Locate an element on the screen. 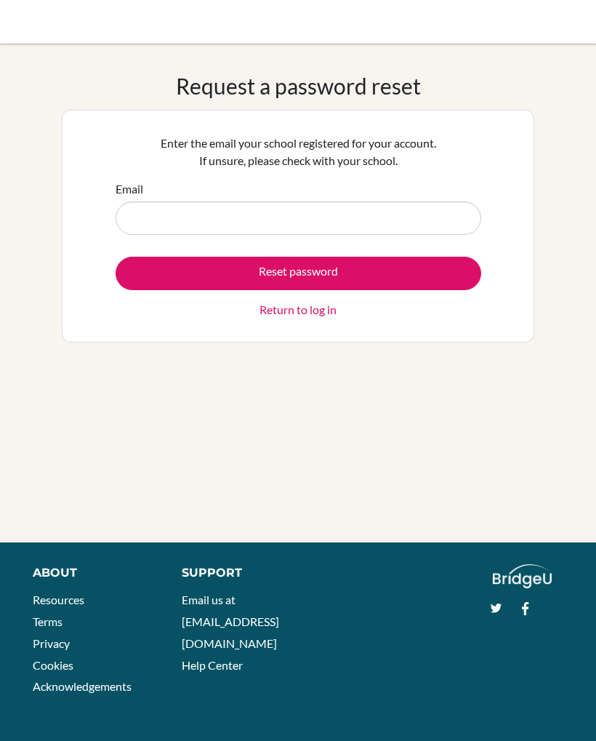 Image resolution: width=596 pixels, height=741 pixels. a: Cookies is located at coordinates (53, 665).